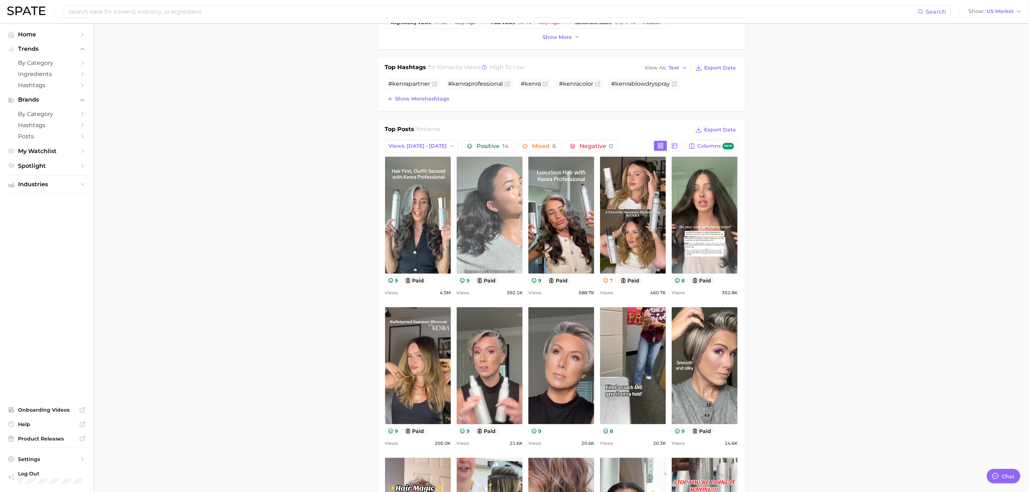  I want to click on button: Trends, so click(47, 49).